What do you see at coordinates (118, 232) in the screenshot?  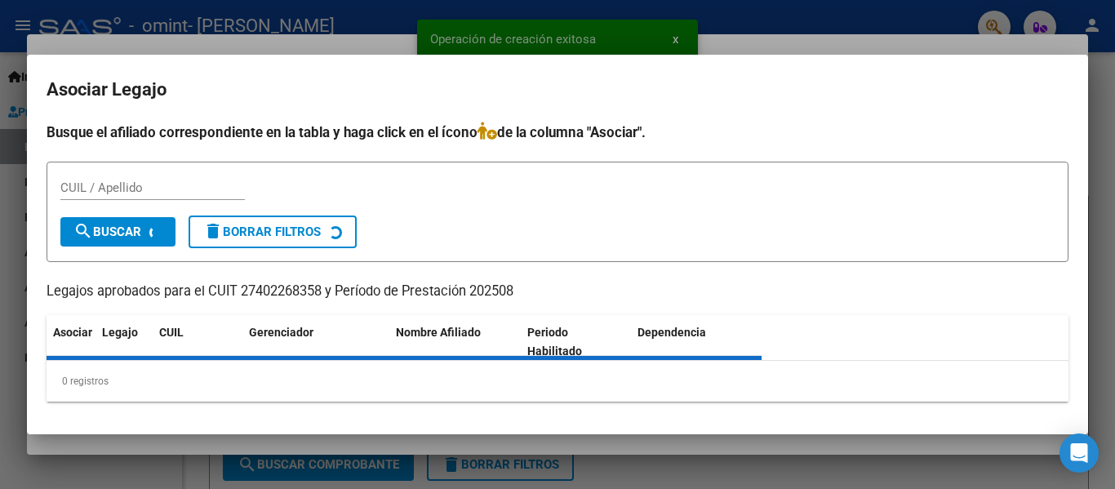 I see `button: Buscar` at bounding box center [118, 232].